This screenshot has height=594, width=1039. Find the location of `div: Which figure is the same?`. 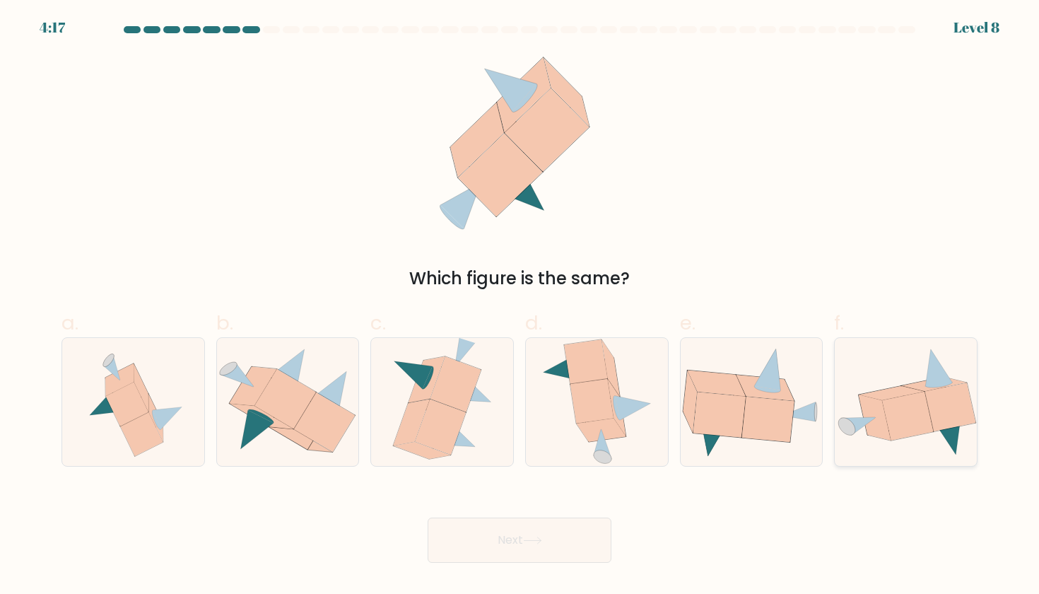

div: Which figure is the same? is located at coordinates (519, 278).